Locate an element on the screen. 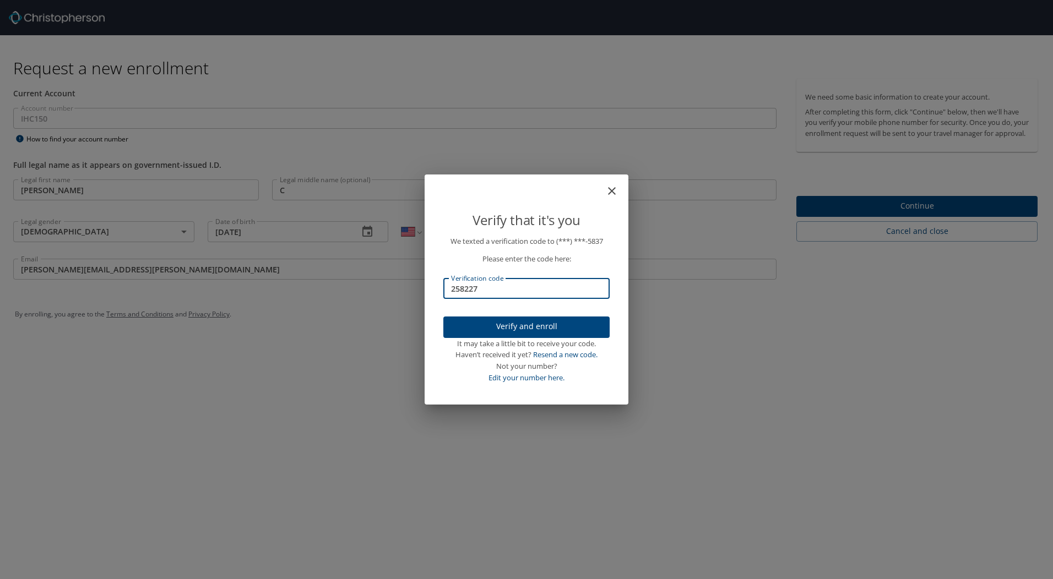 This screenshot has width=1053, height=579. a: Edit your number here. is located at coordinates (526, 378).